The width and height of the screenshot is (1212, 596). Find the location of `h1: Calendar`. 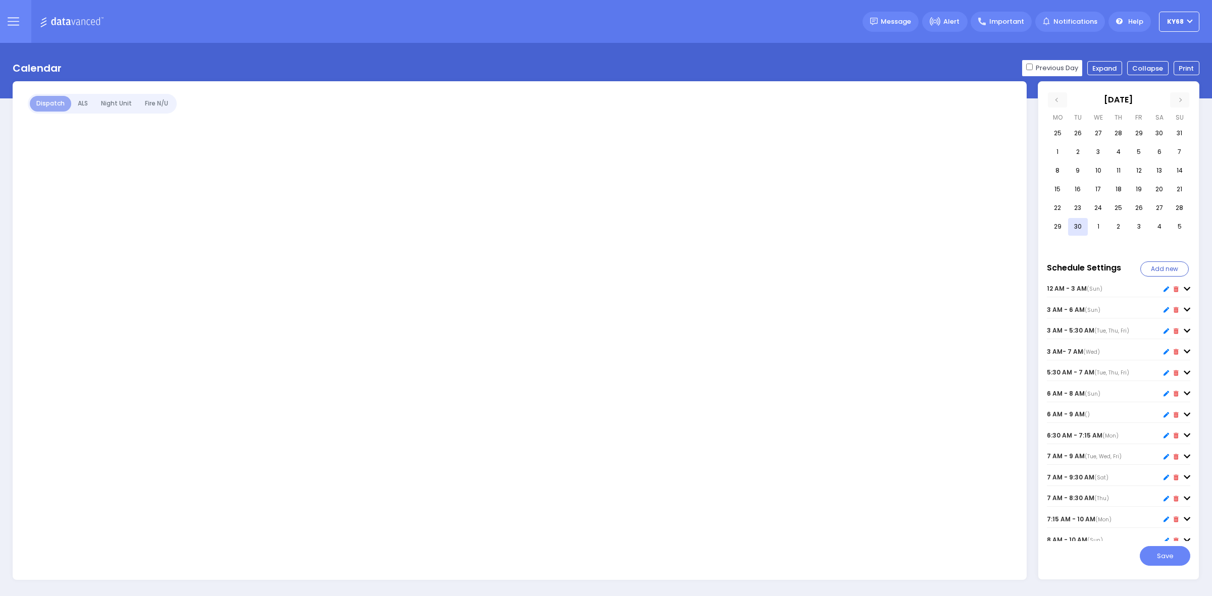

h1: Calendar is located at coordinates (37, 68).